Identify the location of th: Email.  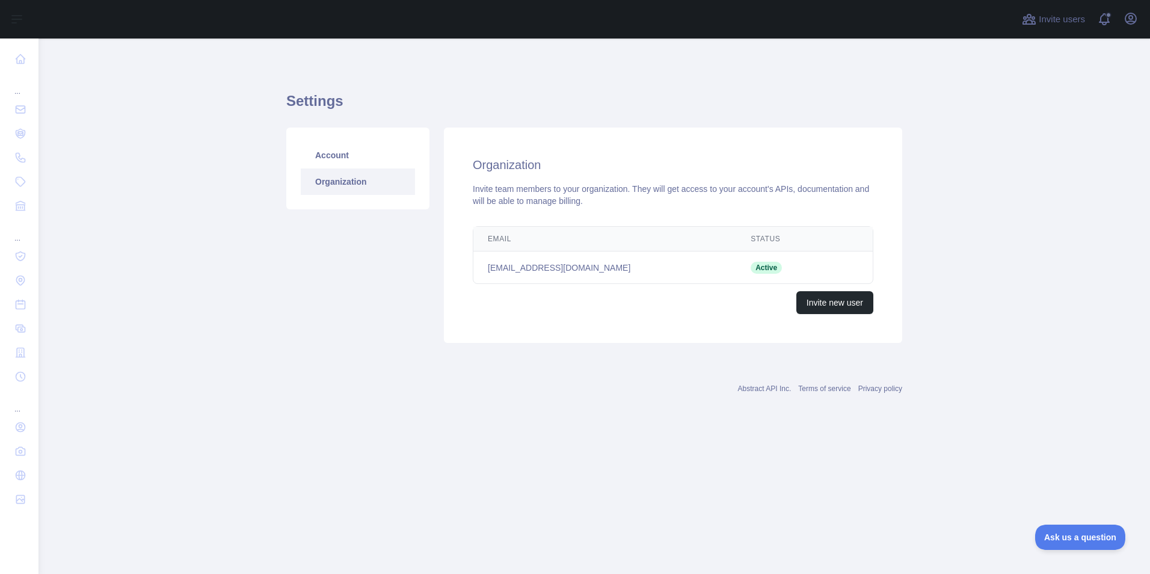
(605, 239).